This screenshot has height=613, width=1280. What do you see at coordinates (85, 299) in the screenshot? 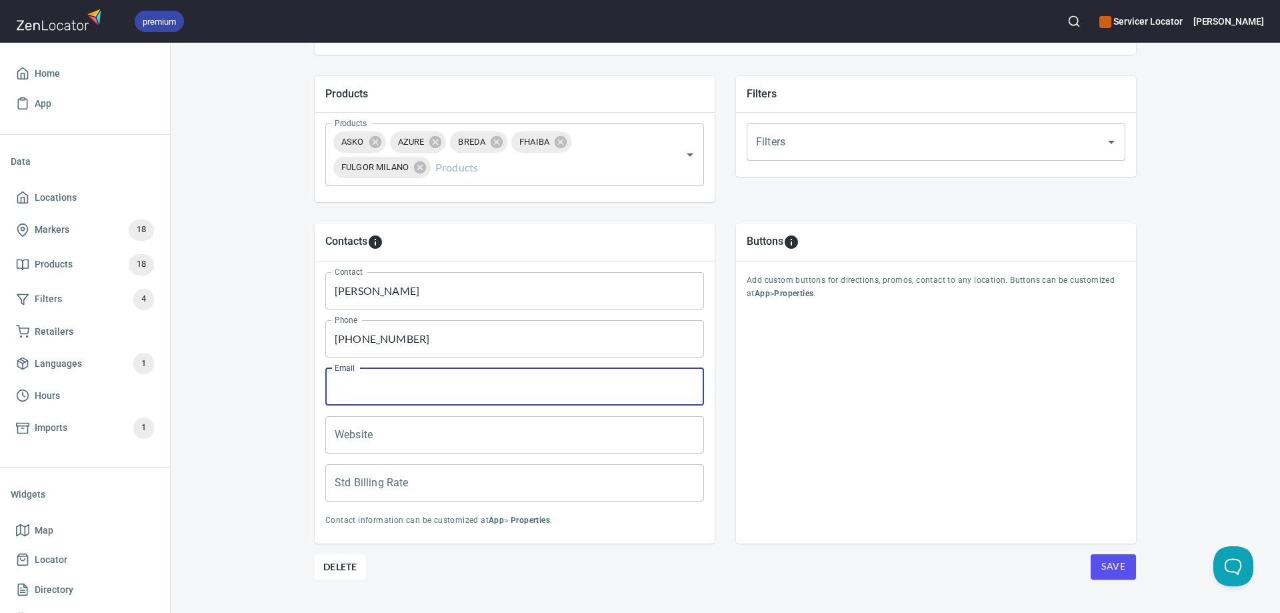
I see `a: Filters4` at bounding box center [85, 299].